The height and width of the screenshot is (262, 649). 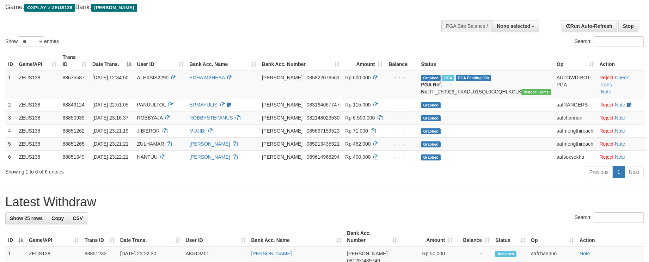 I want to click on a: 1, so click(x=619, y=172).